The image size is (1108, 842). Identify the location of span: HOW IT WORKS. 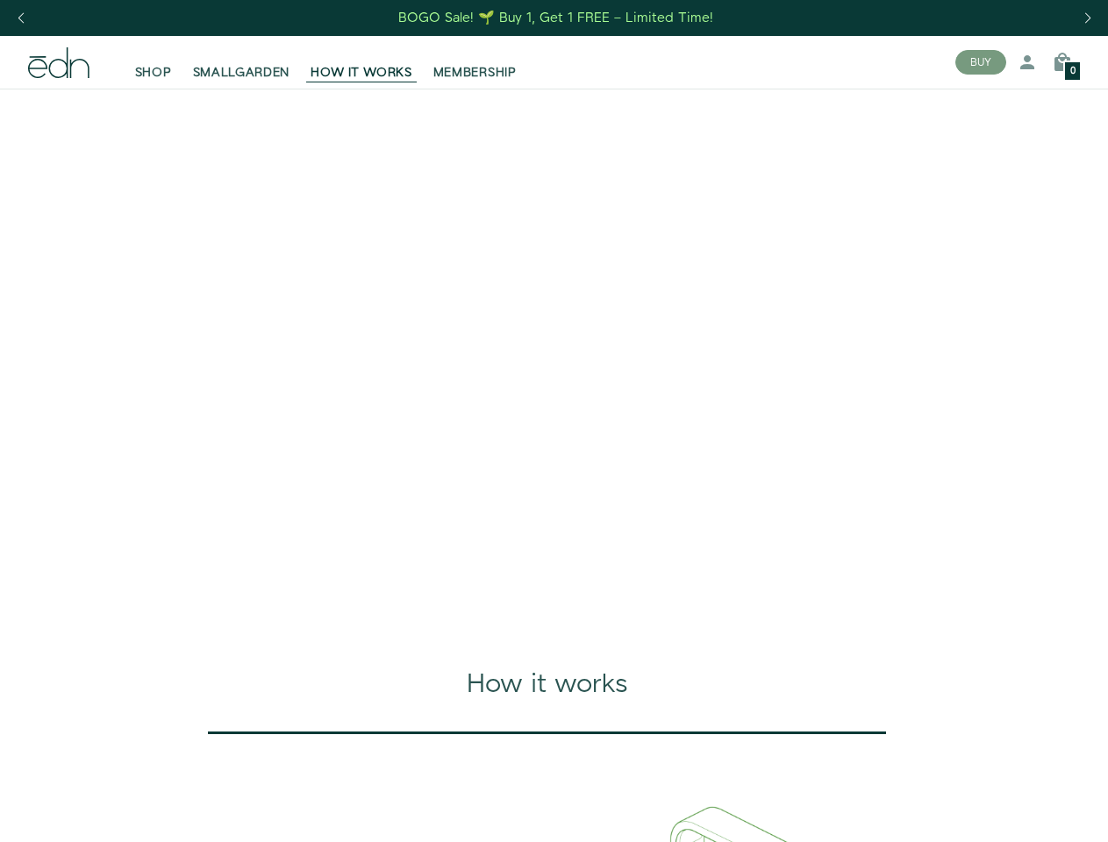
(361, 73).